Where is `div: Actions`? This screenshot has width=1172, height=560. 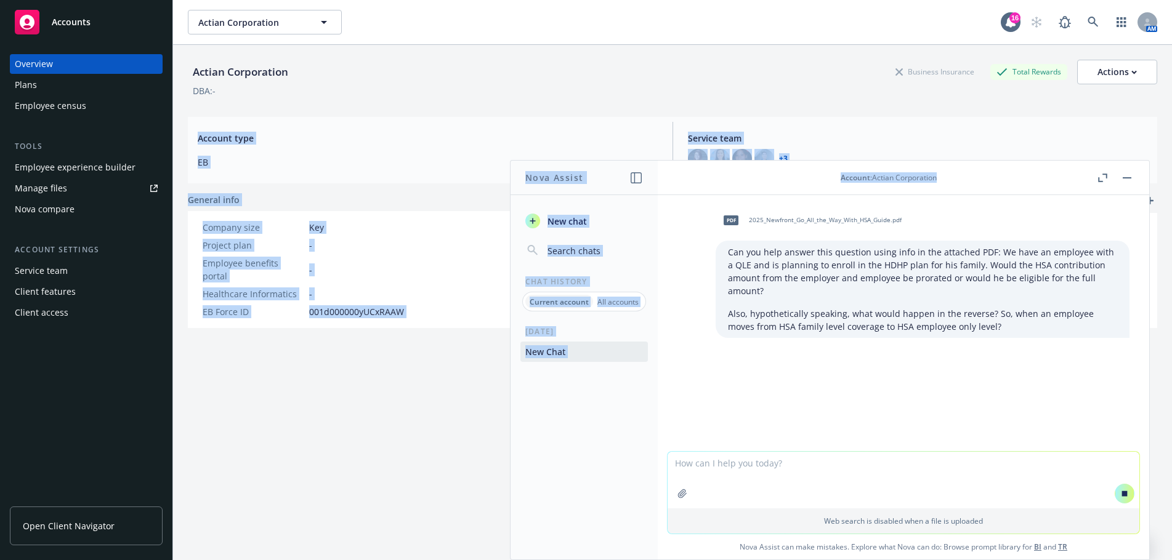 div: Actions is located at coordinates (1117, 72).